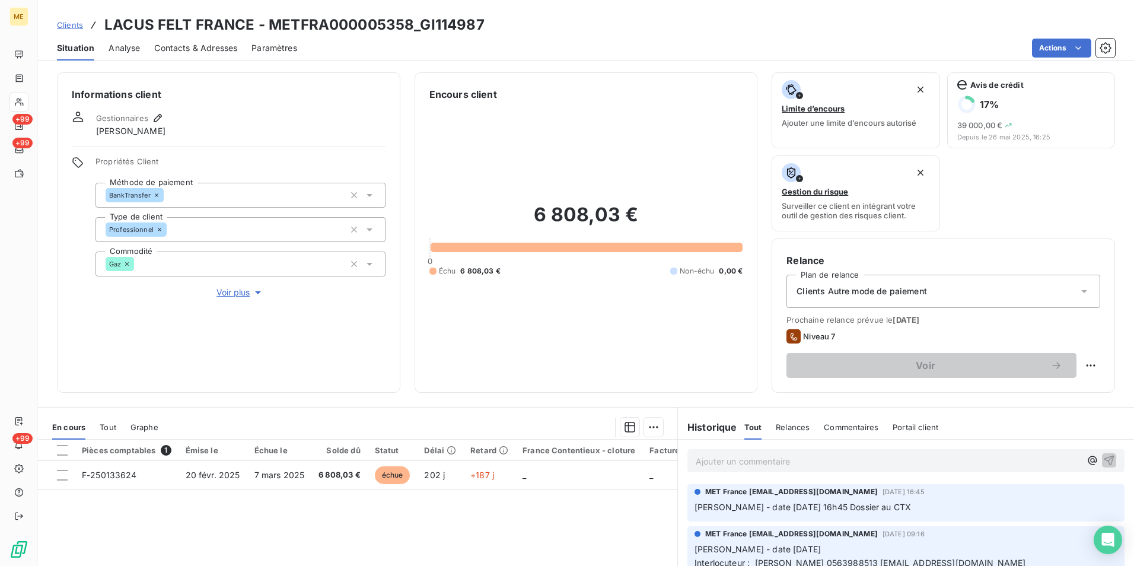 The height and width of the screenshot is (566, 1134). I want to click on span: F-250133624, so click(109, 475).